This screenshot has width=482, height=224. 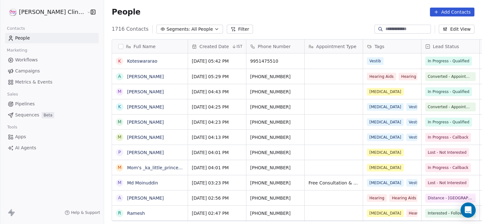 I want to click on span: Created Date, so click(x=214, y=46).